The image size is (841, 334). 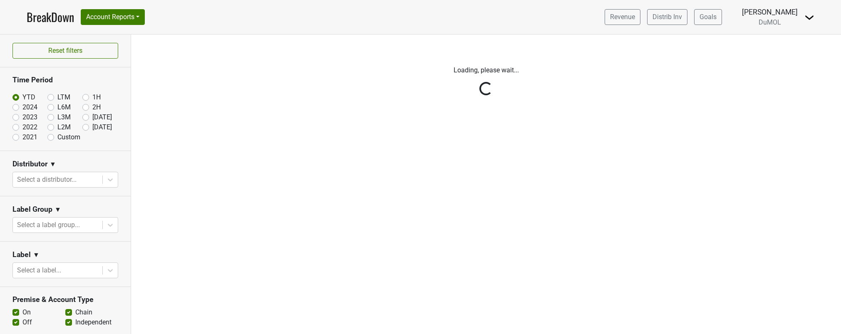 What do you see at coordinates (667, 17) in the screenshot?
I see `a: Distrib Inv` at bounding box center [667, 17].